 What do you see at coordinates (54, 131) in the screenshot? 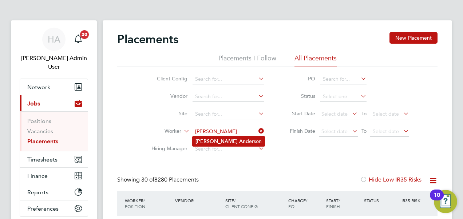
I see `div: Jobs` at bounding box center [54, 131].